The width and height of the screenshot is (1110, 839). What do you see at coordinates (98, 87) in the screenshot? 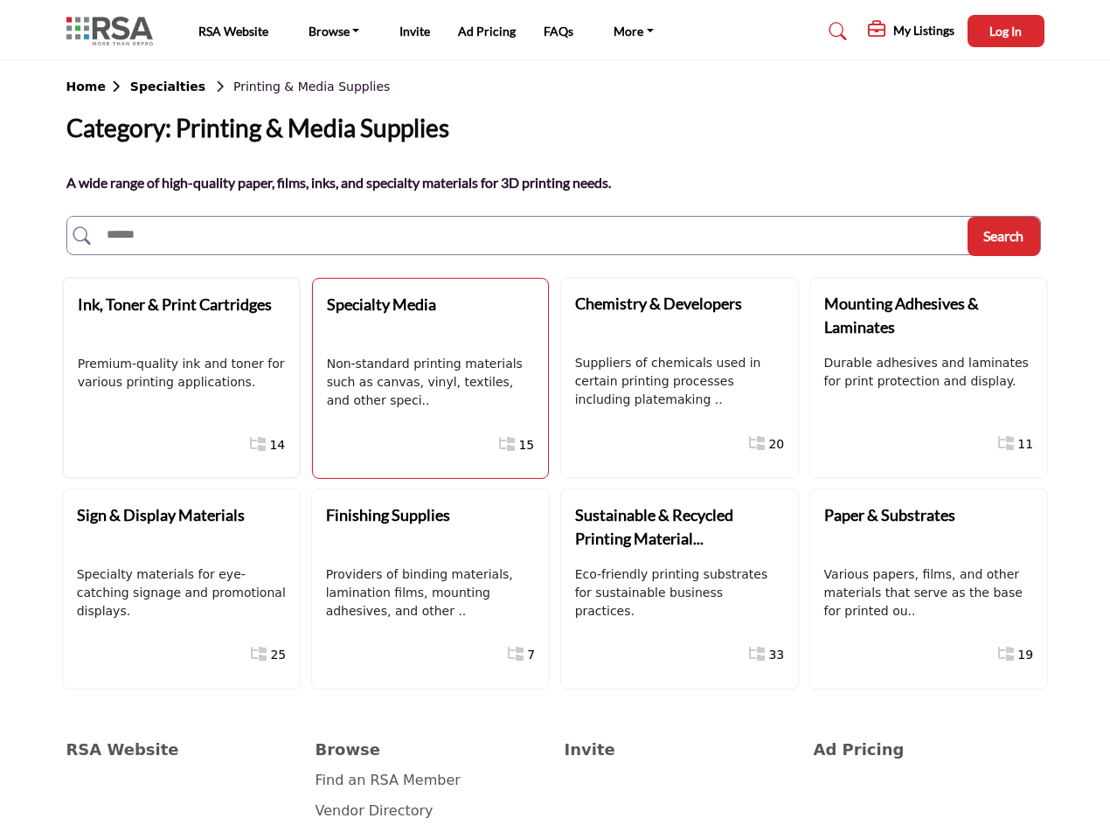
I see `b: Home` at bounding box center [98, 87].